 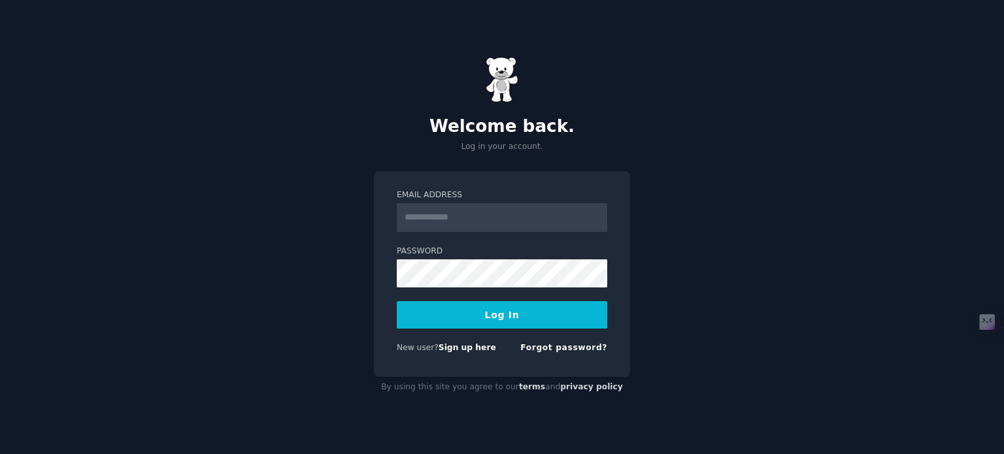 What do you see at coordinates (502, 147) in the screenshot?
I see `p: Log in your account.` at bounding box center [502, 147].